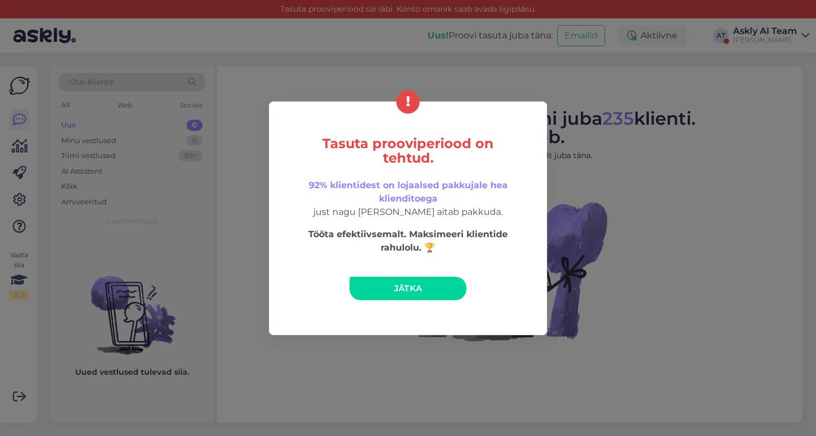  I want to click on span: 92% klientidest on lojaalsed pakkujale hea klienditoega, so click(408, 191).